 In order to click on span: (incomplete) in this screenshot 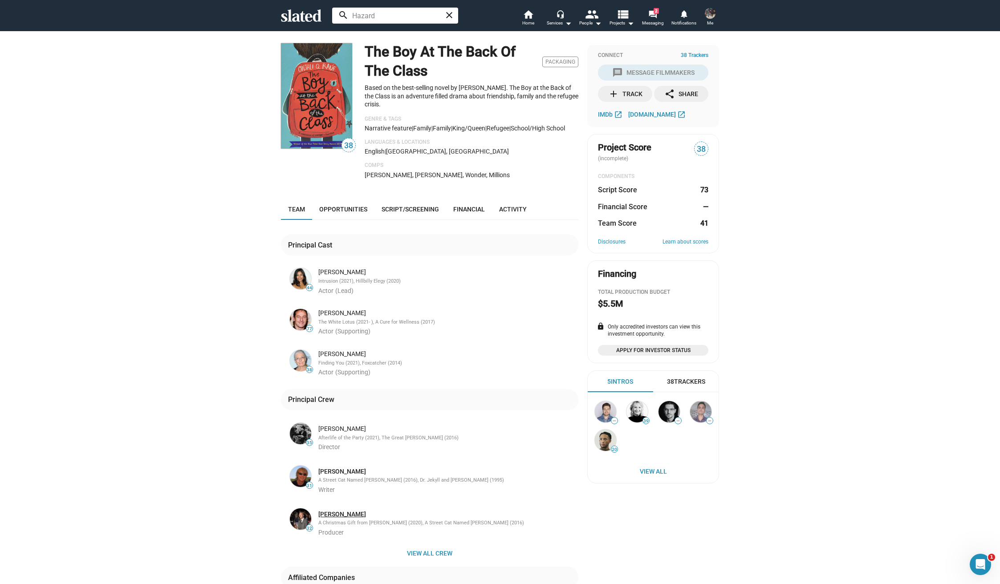, I will do `click(614, 159)`.